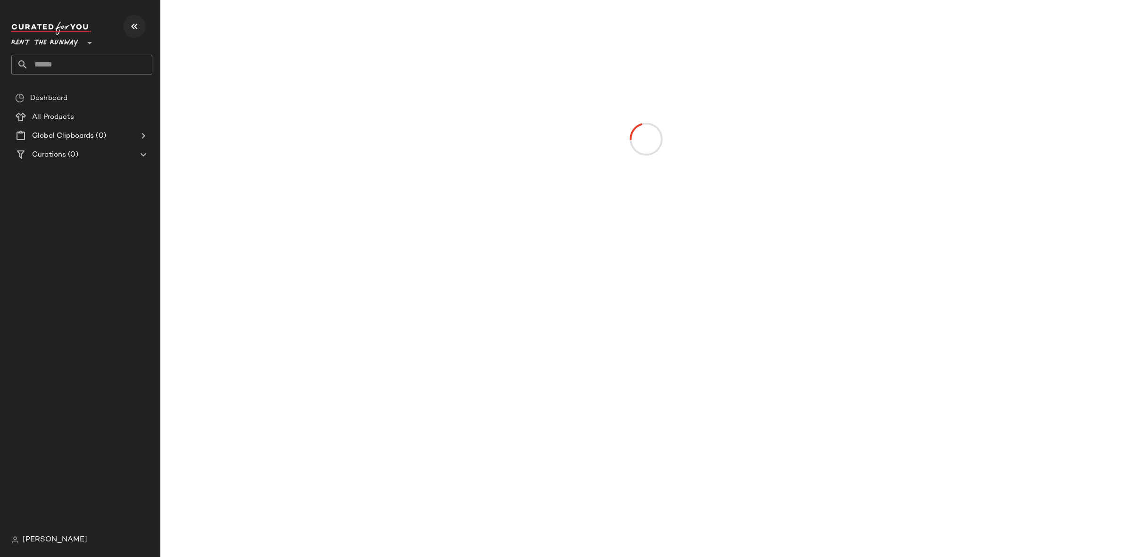 Image resolution: width=1132 pixels, height=557 pixels. I want to click on img: cfy_white_logo.C9jOOHJF.svg, so click(51, 28).